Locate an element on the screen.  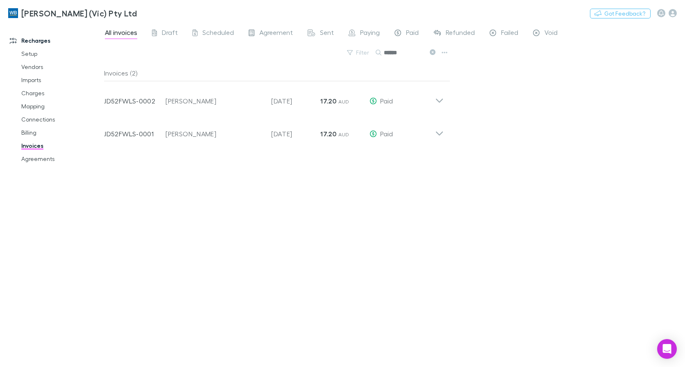
span: Scheduled is located at coordinates (218, 34).